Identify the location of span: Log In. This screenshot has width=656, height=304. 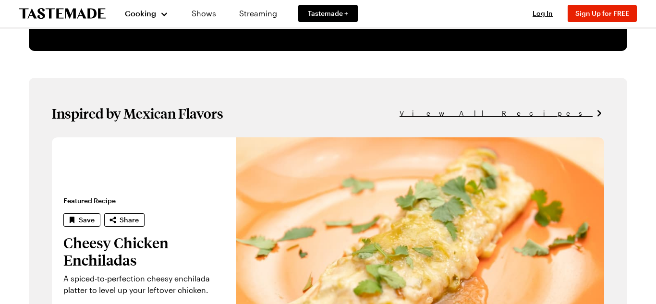
(543, 13).